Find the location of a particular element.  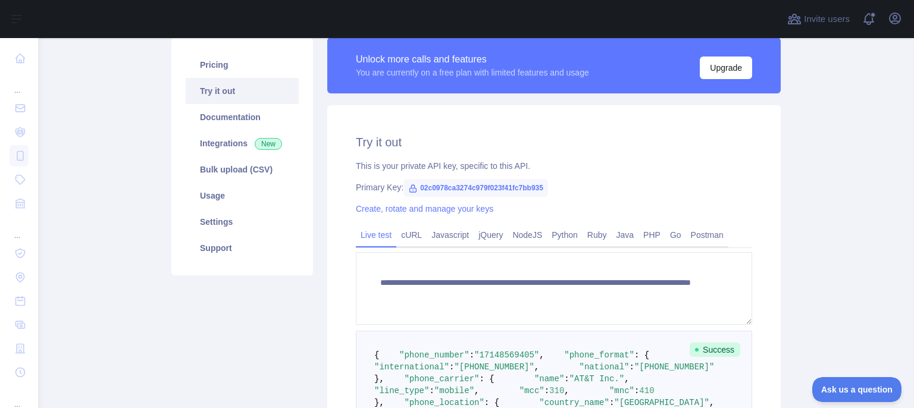

a: NodeJS is located at coordinates (527, 235).